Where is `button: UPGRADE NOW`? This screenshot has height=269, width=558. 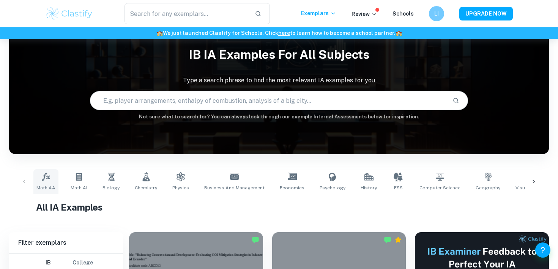
button: UPGRADE NOW is located at coordinates (486, 14).